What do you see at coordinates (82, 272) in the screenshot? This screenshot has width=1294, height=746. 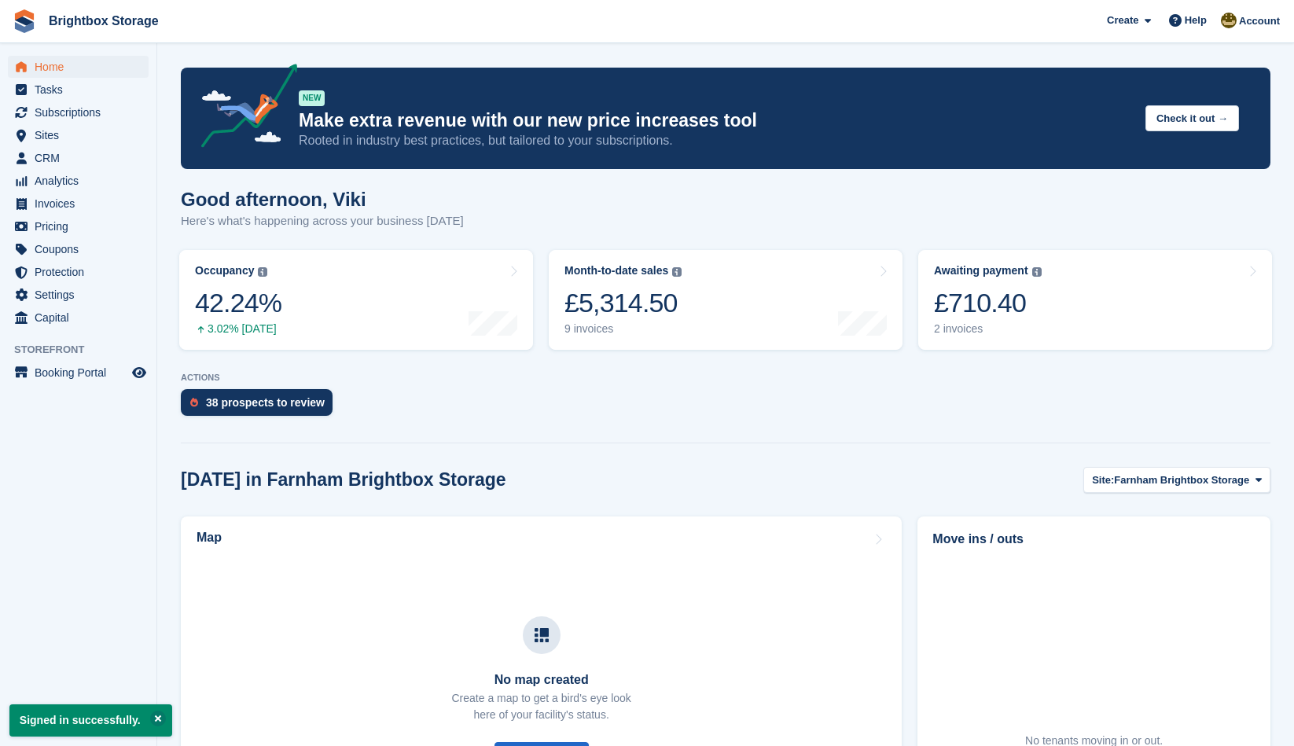 I see `span: Protection` at bounding box center [82, 272].